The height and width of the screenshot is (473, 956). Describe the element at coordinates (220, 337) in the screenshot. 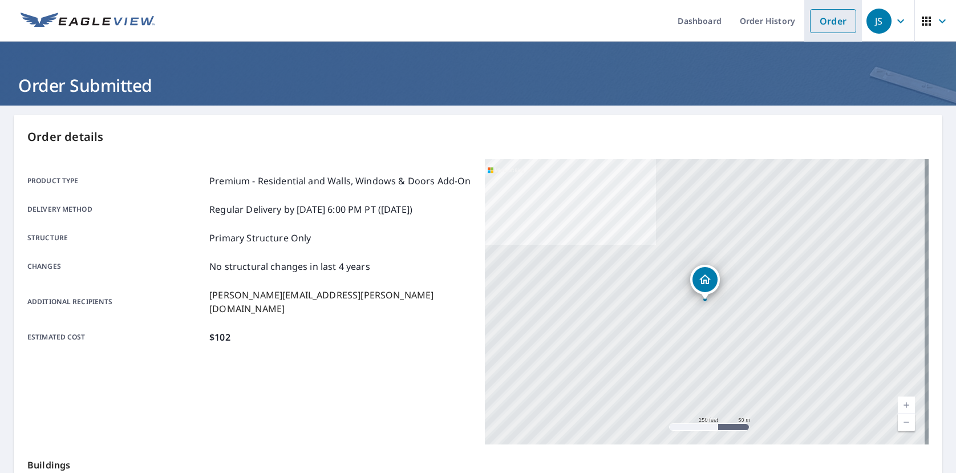

I see `p: $102` at that location.